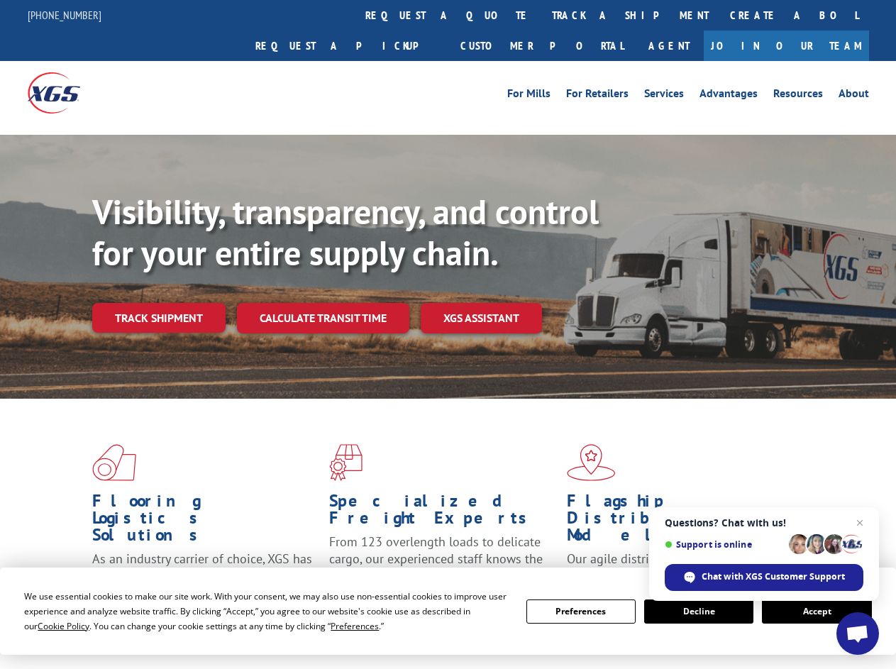 Image resolution: width=896 pixels, height=669 pixels. What do you see at coordinates (266, 611) in the screenshot?
I see `div: We use essential cookies to make our site work. With your consent, we may also use non-essential ...` at bounding box center [266, 611].